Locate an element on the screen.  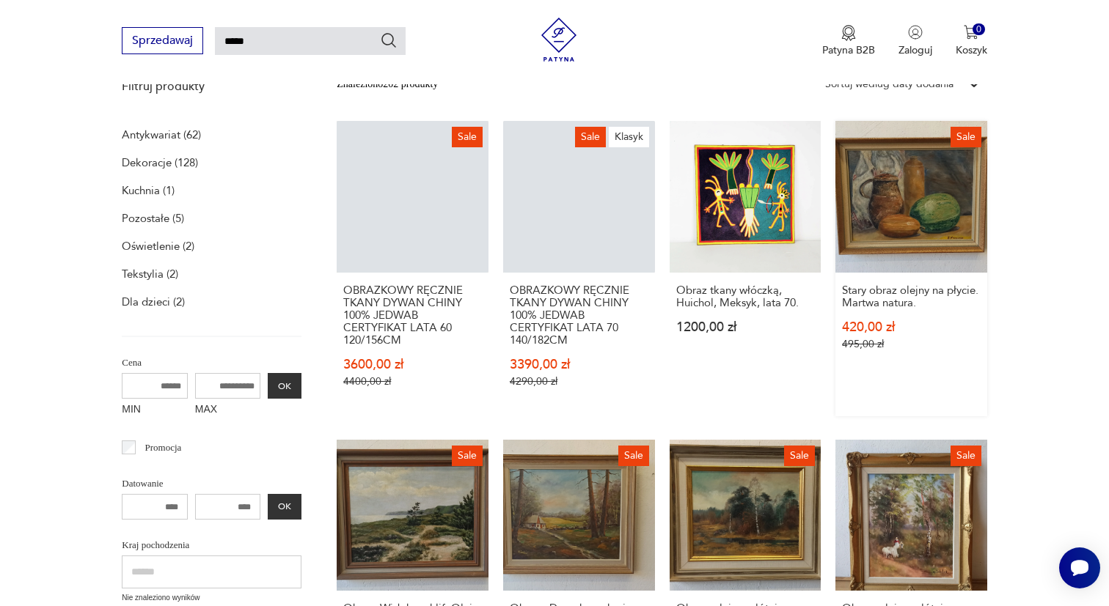
p: Koszyk is located at coordinates (971, 50).